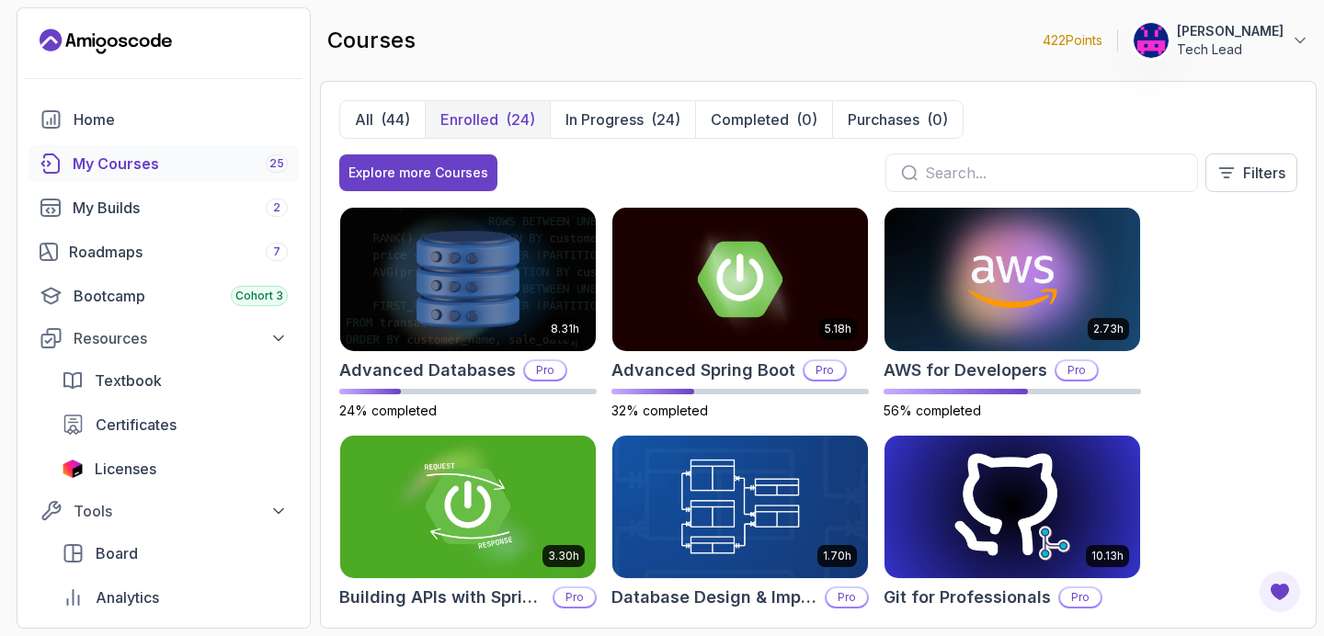 The height and width of the screenshot is (636, 1324). Describe the element at coordinates (1265, 173) in the screenshot. I see `p: Filters` at that location.